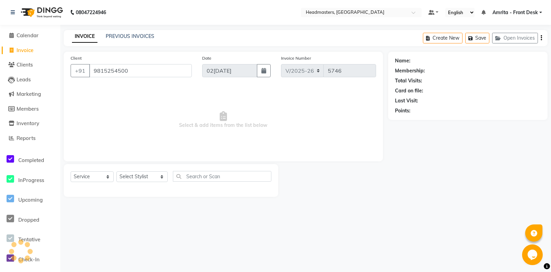  What do you see at coordinates (80, 71) in the screenshot?
I see `button: +91` at bounding box center [80, 71].